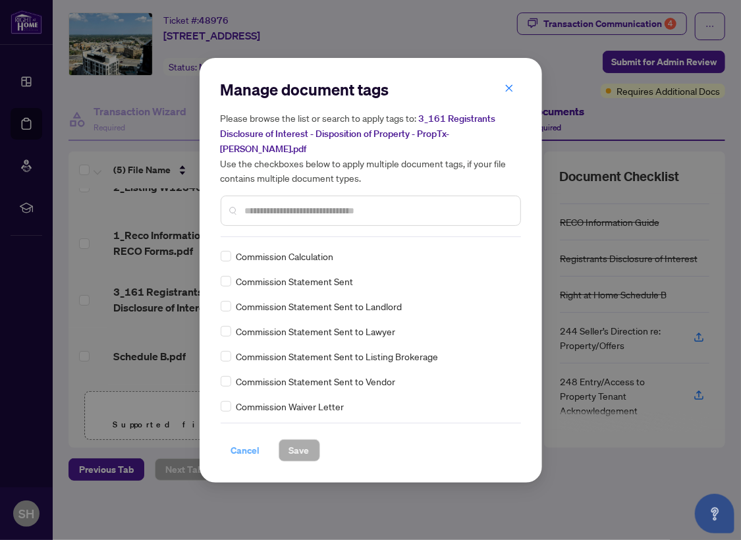 This screenshot has width=741, height=540. What do you see at coordinates (371, 148) in the screenshot?
I see `h5: Please browse the list or search to apply tags to: Use the checkboxes below to apply multiple doc...` at bounding box center [371, 148].